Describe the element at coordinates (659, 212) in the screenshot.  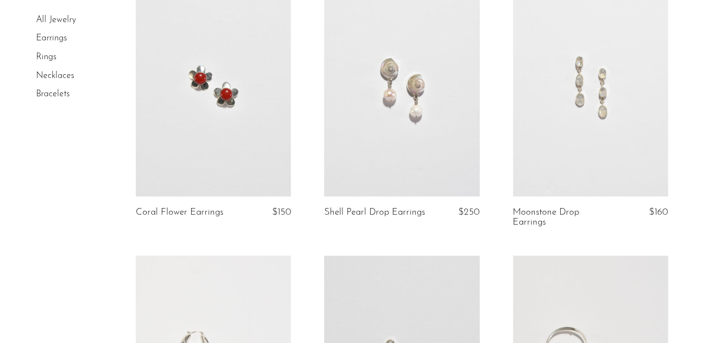
I see `span: $160` at that location.